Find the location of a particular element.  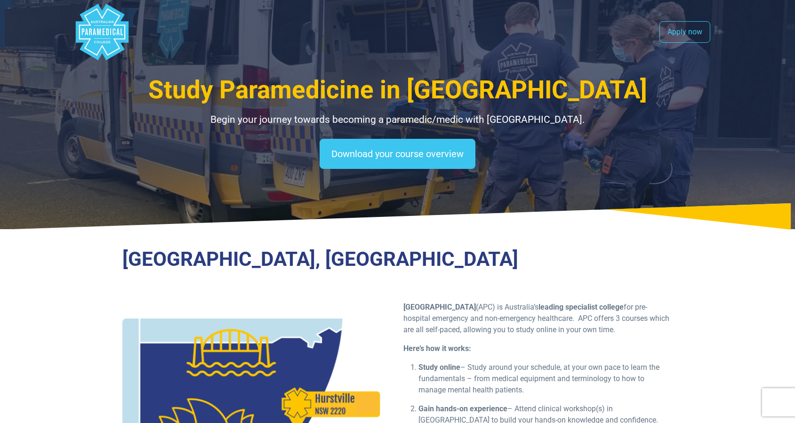

div: Australian Paramedical College is located at coordinates (102, 32).